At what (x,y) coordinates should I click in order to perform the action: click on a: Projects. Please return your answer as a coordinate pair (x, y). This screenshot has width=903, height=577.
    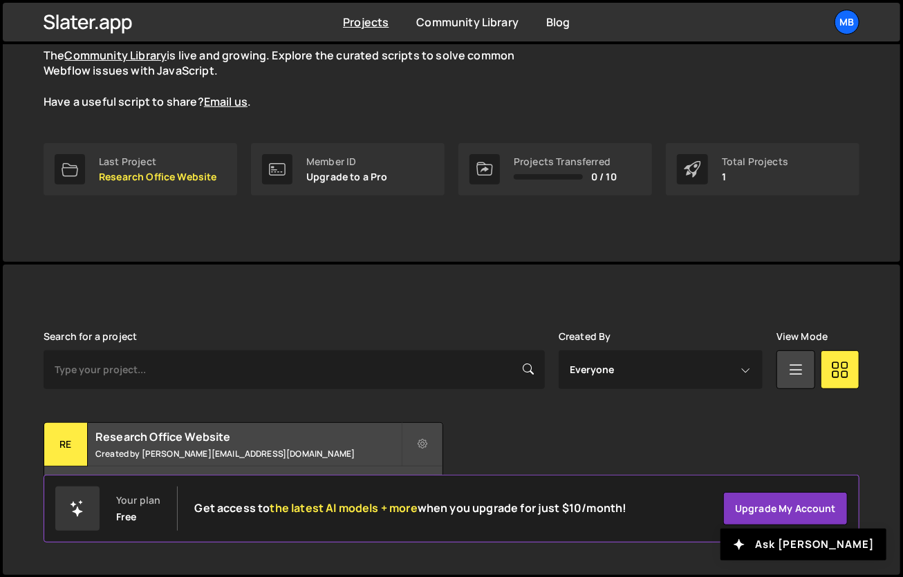
    Looking at the image, I should click on (366, 22).